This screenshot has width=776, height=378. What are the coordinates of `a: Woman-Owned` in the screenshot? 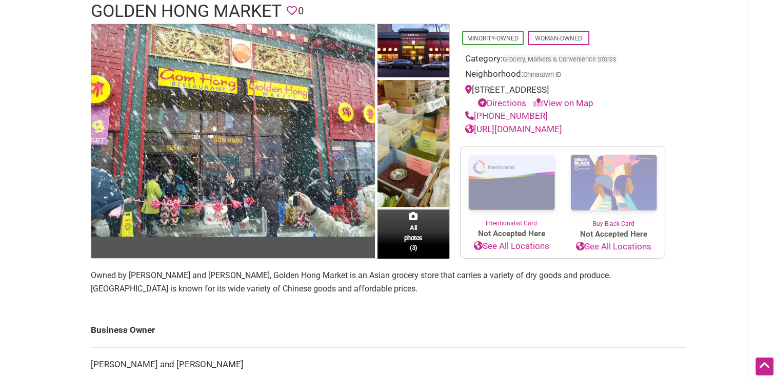 It's located at (558, 38).